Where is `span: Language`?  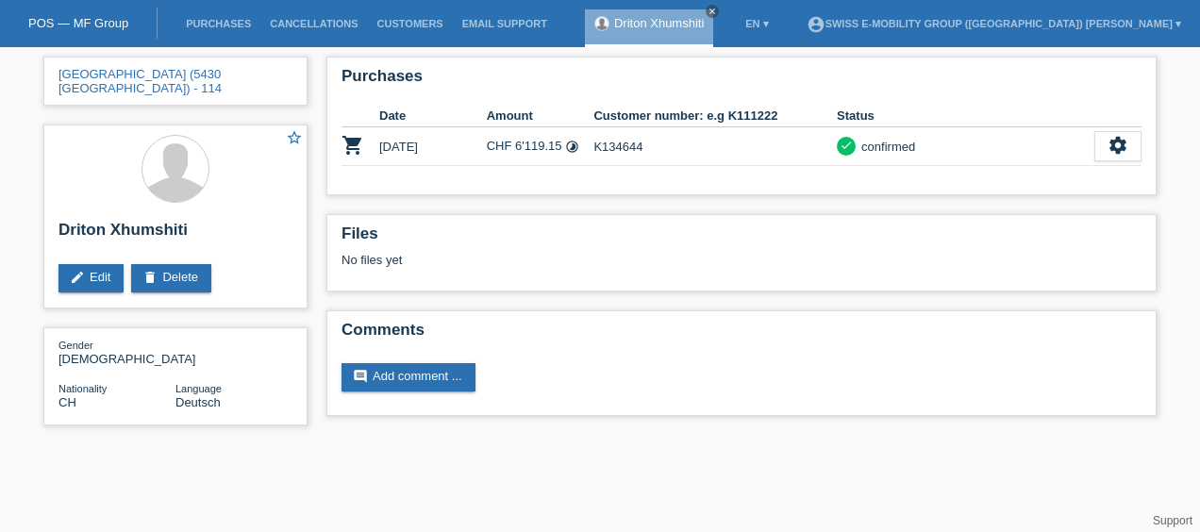
span: Language is located at coordinates (198, 389).